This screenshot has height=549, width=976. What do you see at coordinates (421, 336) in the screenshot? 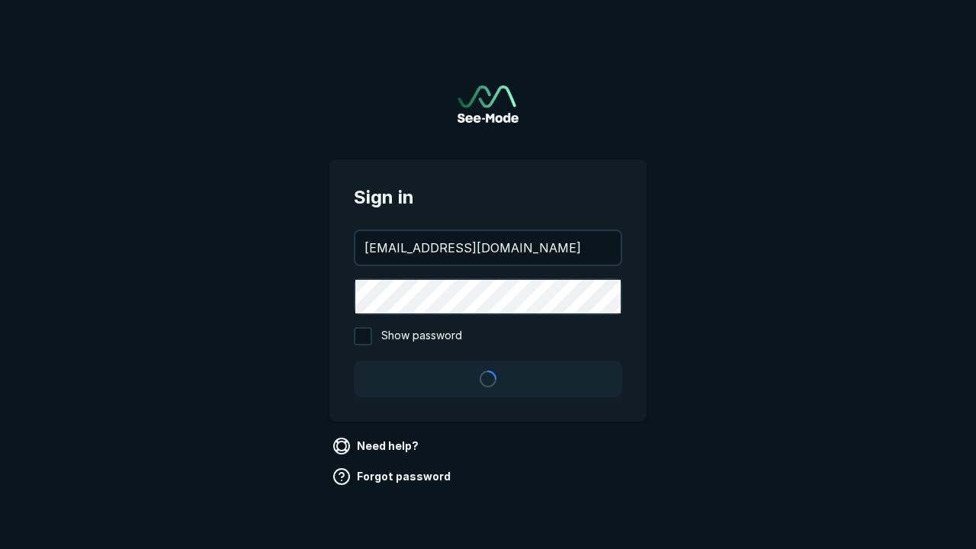
I see `span: Show password` at bounding box center [421, 336].